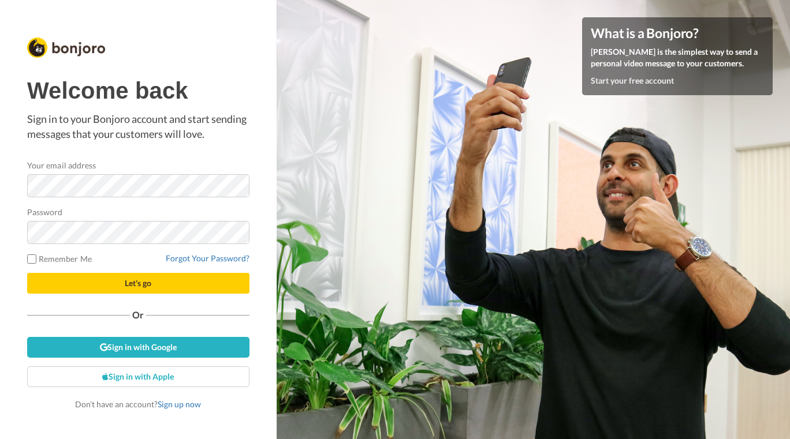  What do you see at coordinates (138, 126) in the screenshot?
I see `p: Sign in to your Bonjoro account and start sending messages that your customers will love.` at bounding box center [138, 126].